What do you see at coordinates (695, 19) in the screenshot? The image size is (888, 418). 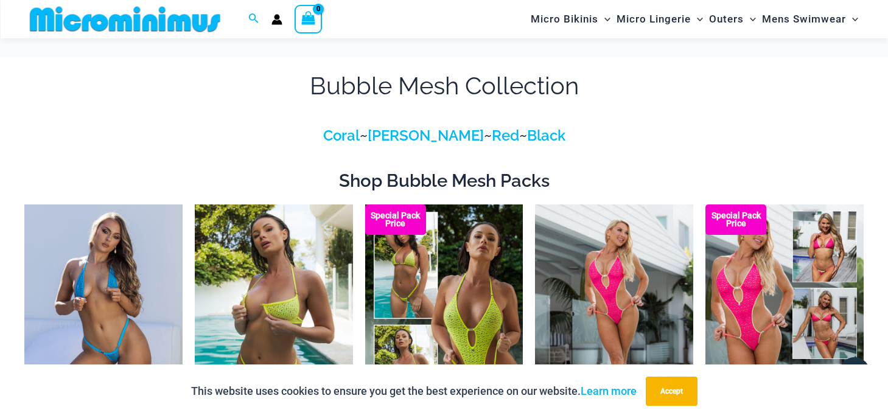 I see `nav: Site Navigation` at bounding box center [695, 19].